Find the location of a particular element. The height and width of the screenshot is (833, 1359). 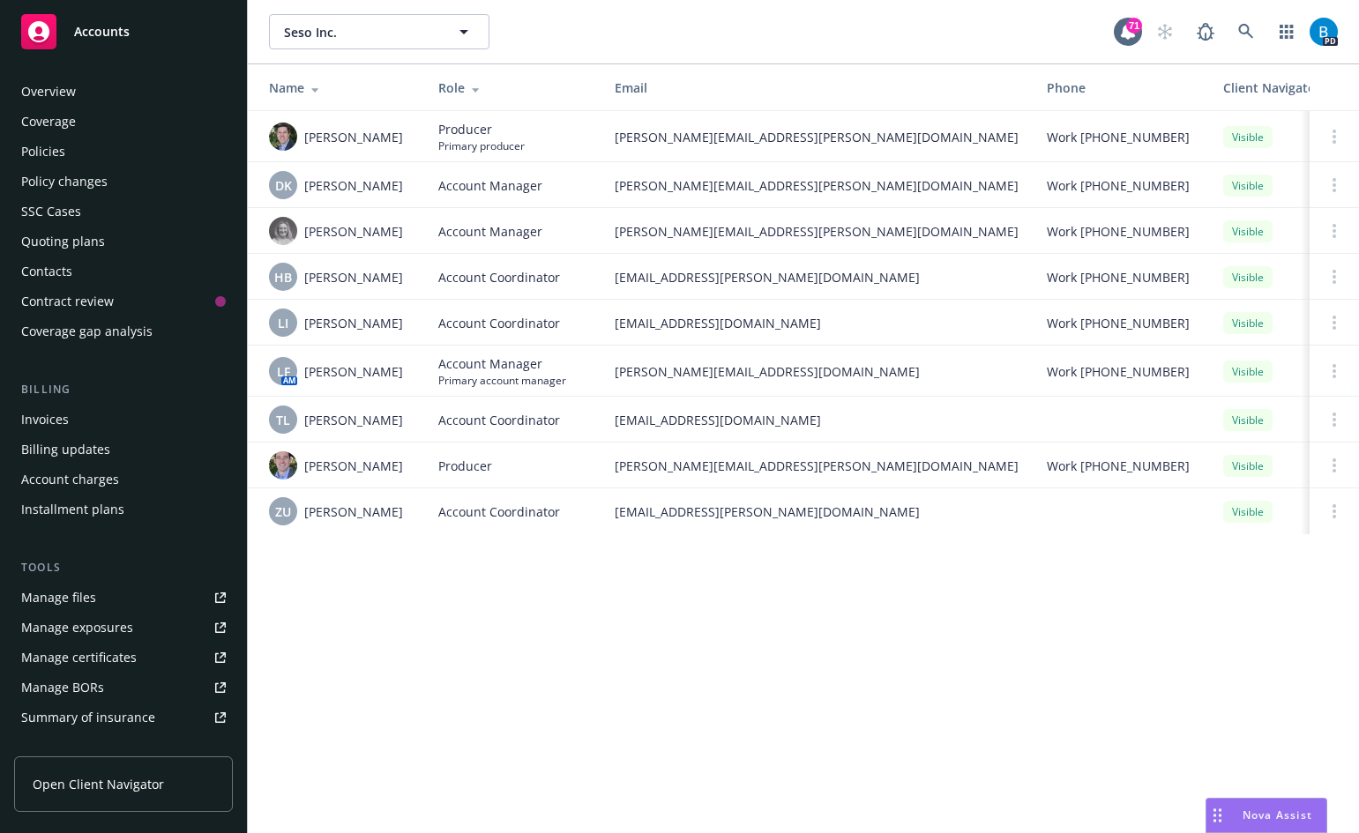

div: Manage exposures is located at coordinates (77, 628).